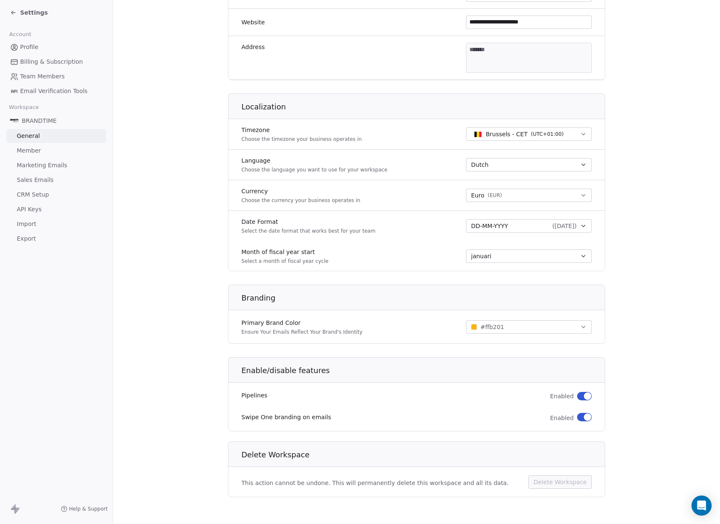  What do you see at coordinates (507, 134) in the screenshot?
I see `span: Brussels - CET` at bounding box center [507, 134].